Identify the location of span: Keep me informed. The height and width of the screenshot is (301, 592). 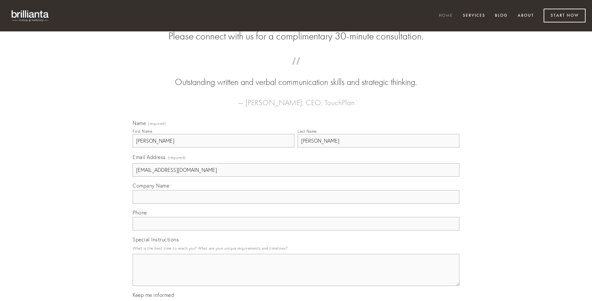
(153, 295).